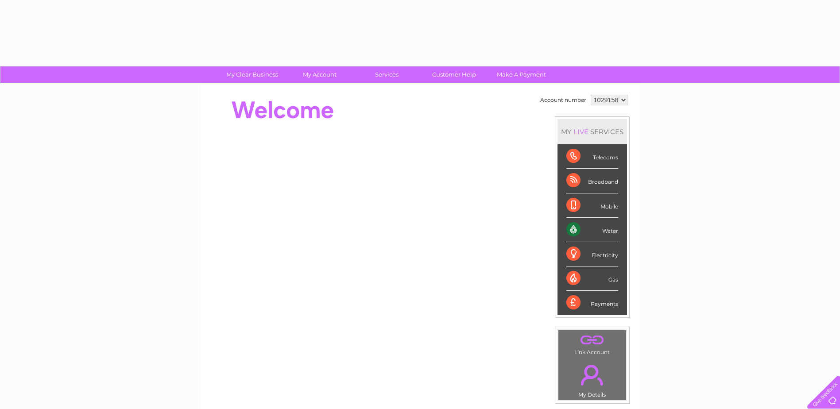  Describe the element at coordinates (387, 74) in the screenshot. I see `a: Services` at that location.